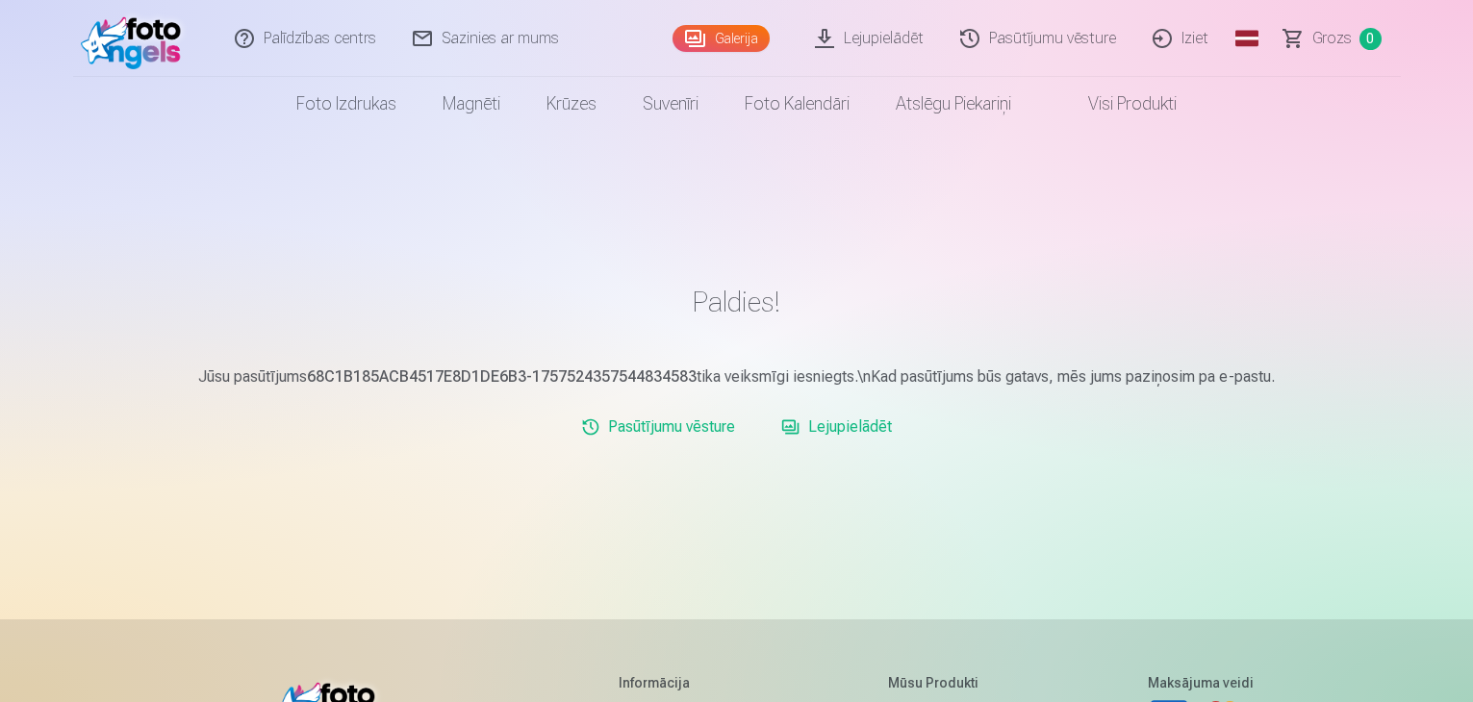 The width and height of the screenshot is (1473, 702). What do you see at coordinates (658, 427) in the screenshot?
I see `a: Pasūtījumu vēsture` at bounding box center [658, 427].